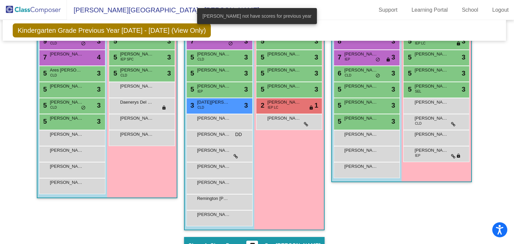  What do you see at coordinates (316, 105) in the screenshot?
I see `span: 1` at bounding box center [316, 105].